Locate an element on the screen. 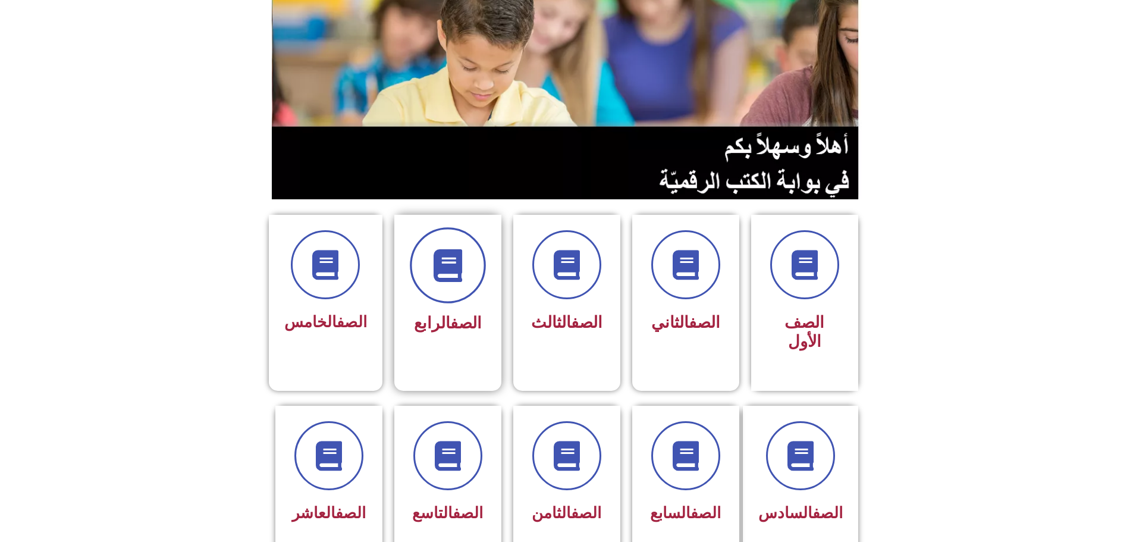 The height and width of the screenshot is (542, 1133). span: التاسع is located at coordinates (447, 512).